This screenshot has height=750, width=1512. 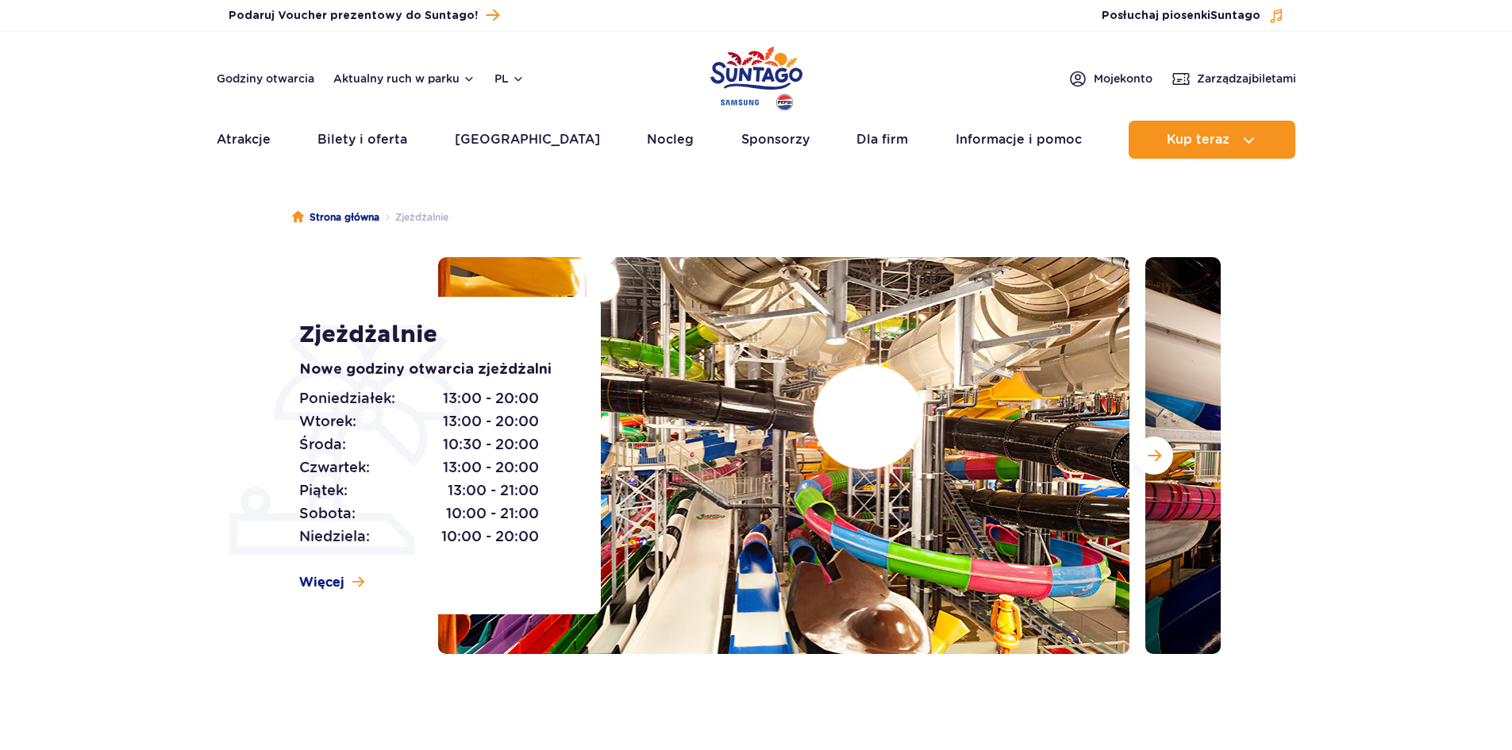 I want to click on span: Kup teraz, so click(x=1198, y=140).